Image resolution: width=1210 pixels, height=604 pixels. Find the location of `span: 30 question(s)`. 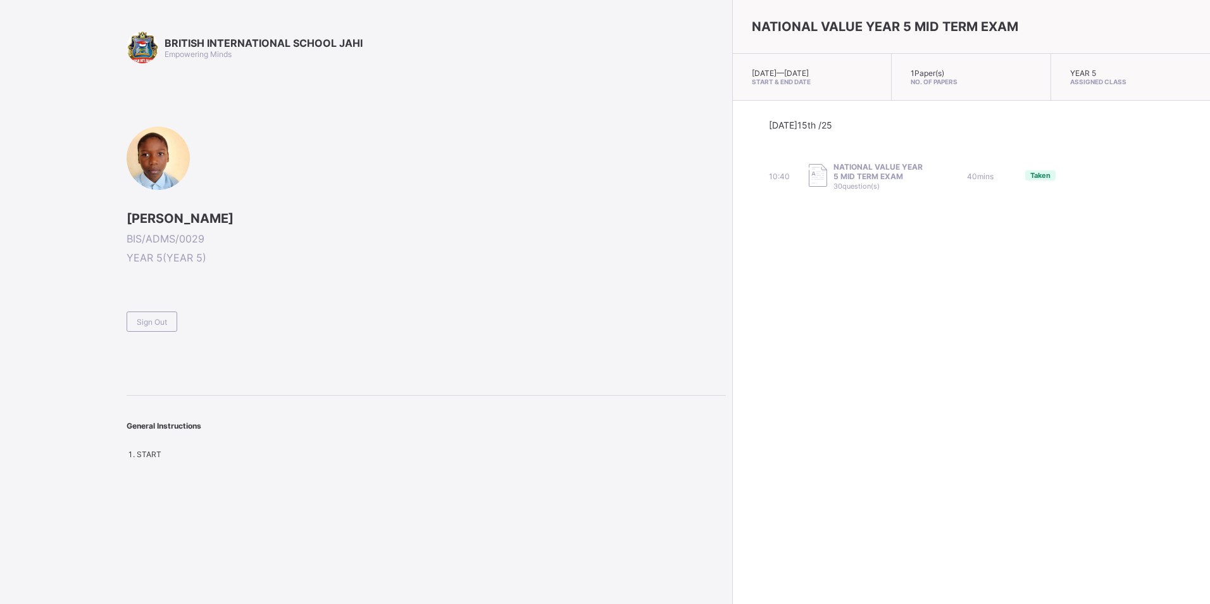

span: 30 question(s) is located at coordinates (856, 186).